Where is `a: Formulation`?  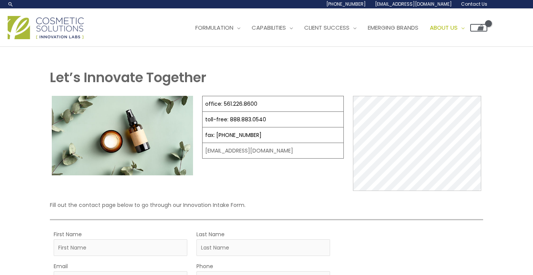 a: Formulation is located at coordinates (218, 28).